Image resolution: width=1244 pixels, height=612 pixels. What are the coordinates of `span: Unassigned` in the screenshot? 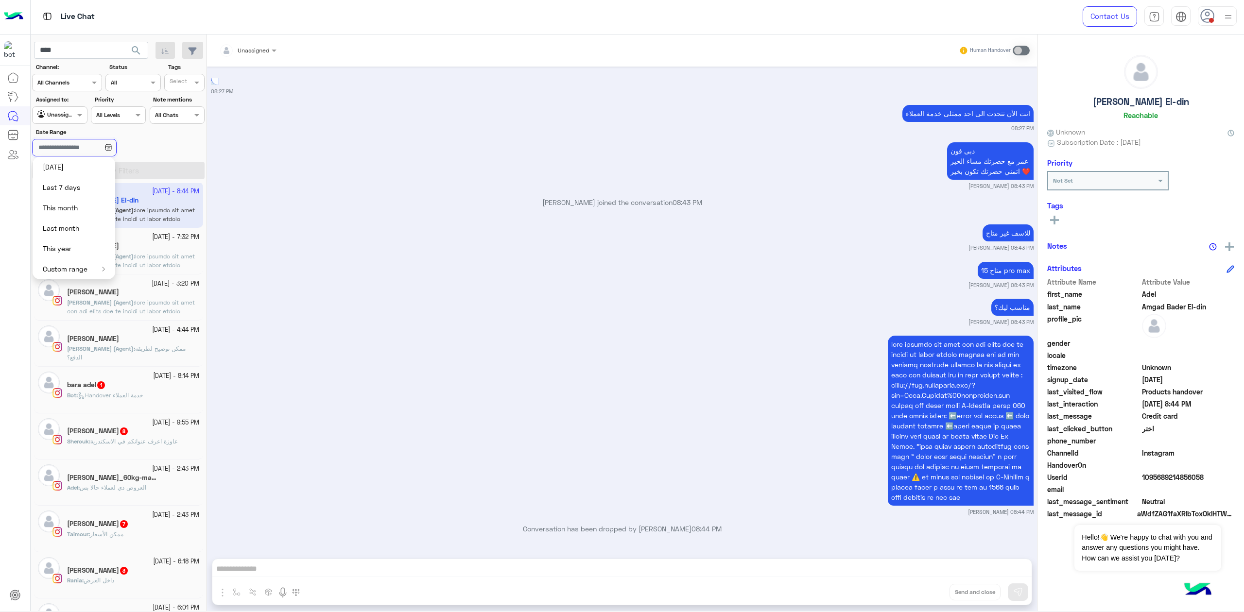 It's located at (253, 50).